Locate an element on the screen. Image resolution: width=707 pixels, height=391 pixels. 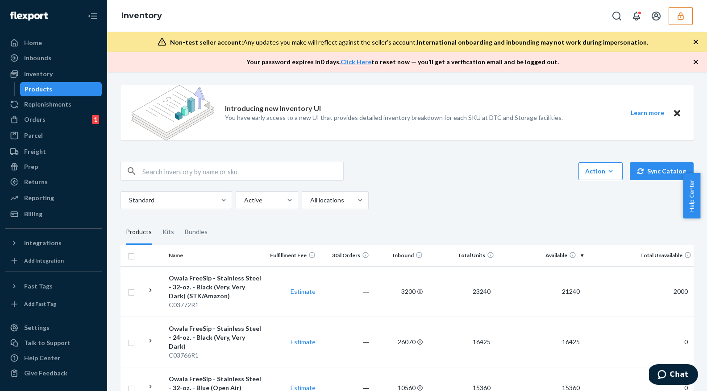
div: Settings is located at coordinates (37, 328).